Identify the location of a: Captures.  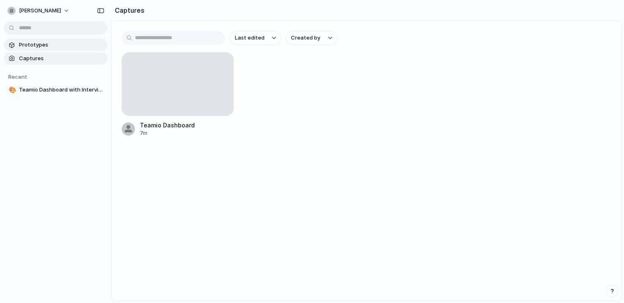
(56, 59).